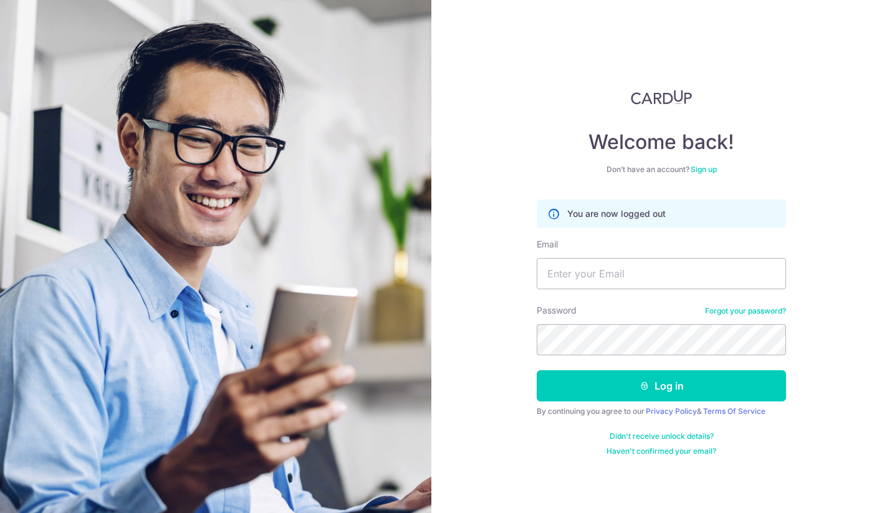 This screenshot has width=892, height=513. I want to click on img: CardUp Logo, so click(661, 97).